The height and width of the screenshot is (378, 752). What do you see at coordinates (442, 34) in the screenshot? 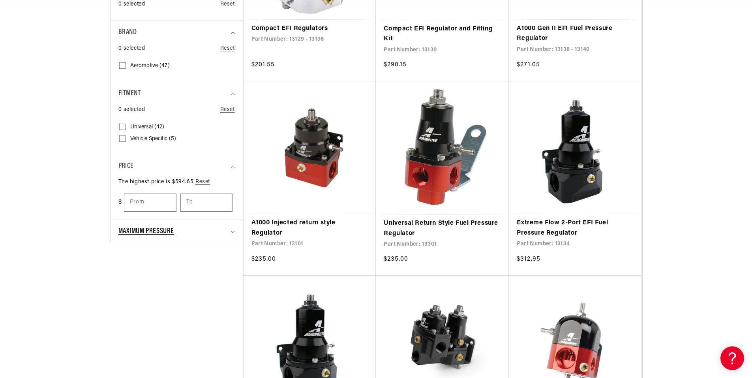
I see `a: Compact EFI Regulator and Fitting Kit` at bounding box center [442, 34].